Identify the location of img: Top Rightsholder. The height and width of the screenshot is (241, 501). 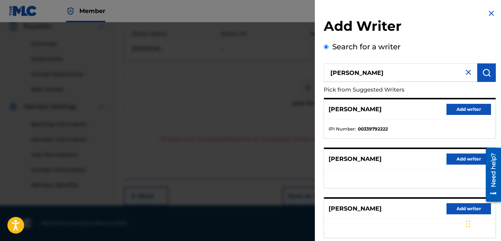
(71, 11).